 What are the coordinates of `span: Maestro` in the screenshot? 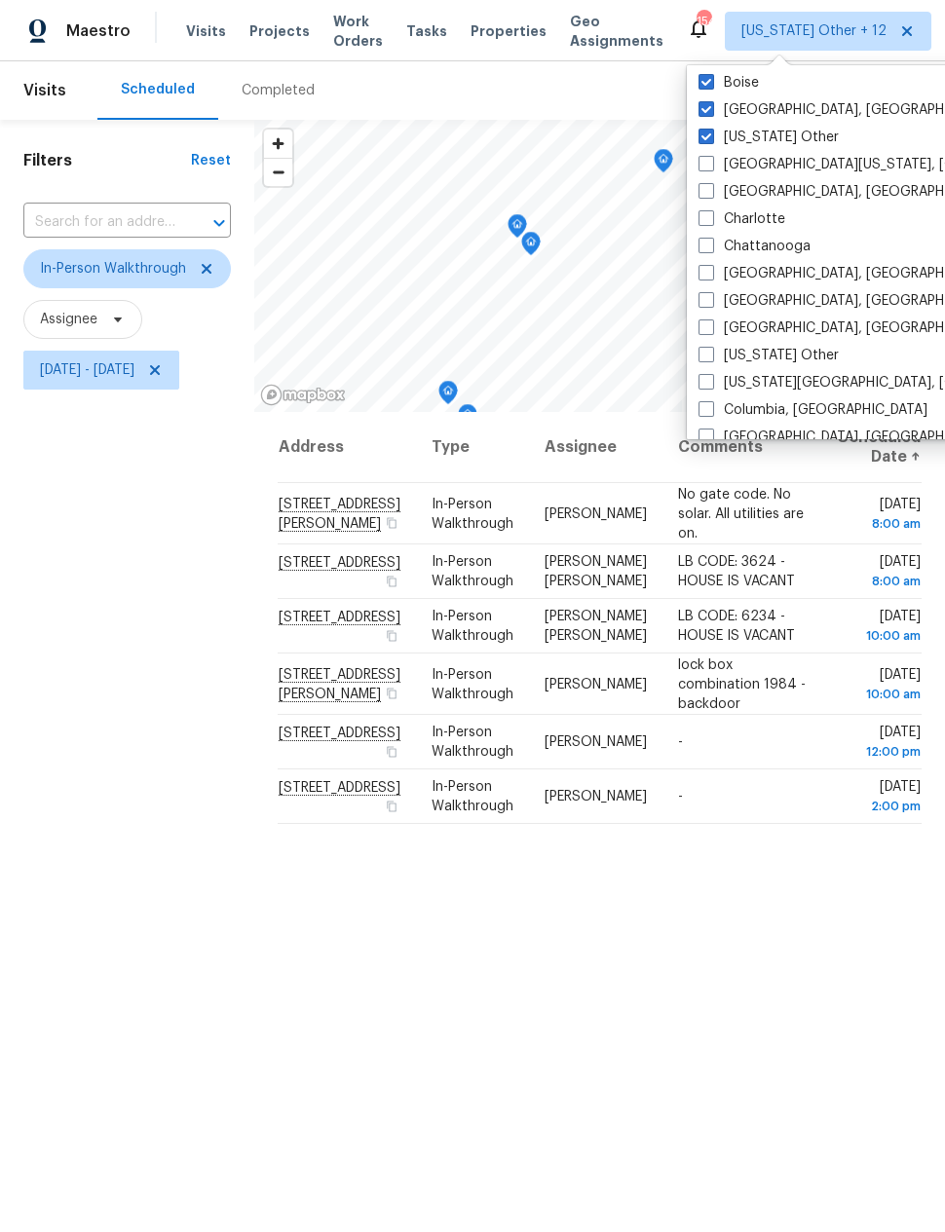 It's located at (98, 31).